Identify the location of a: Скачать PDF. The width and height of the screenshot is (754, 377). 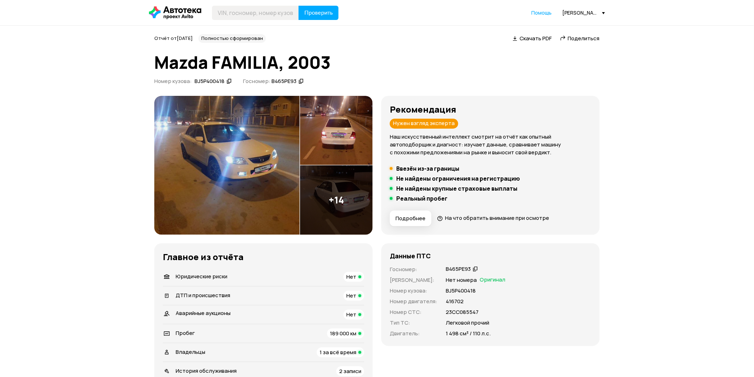
(532, 38).